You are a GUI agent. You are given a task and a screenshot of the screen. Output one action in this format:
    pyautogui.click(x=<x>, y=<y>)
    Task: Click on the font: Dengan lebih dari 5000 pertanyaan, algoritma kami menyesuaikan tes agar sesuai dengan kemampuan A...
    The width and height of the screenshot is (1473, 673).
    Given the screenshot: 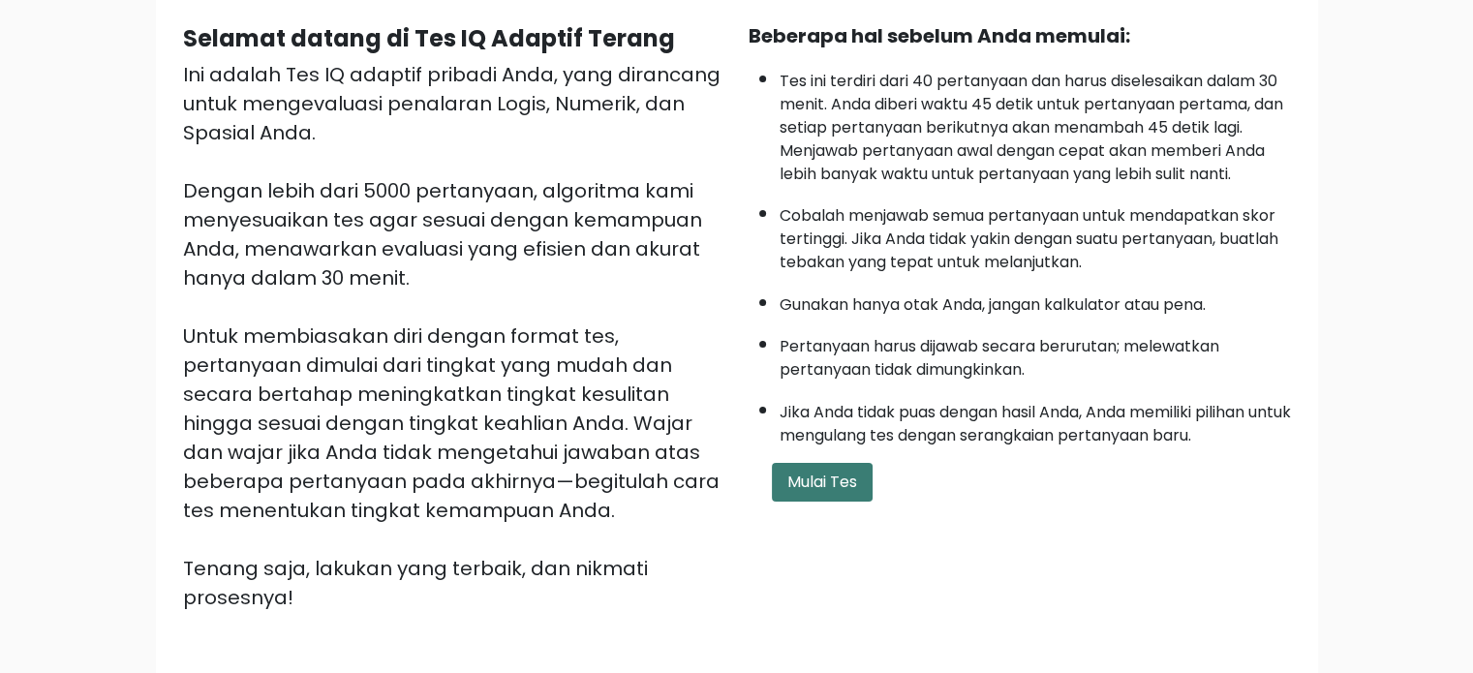 What is the action you would take?
    pyautogui.click(x=443, y=234)
    